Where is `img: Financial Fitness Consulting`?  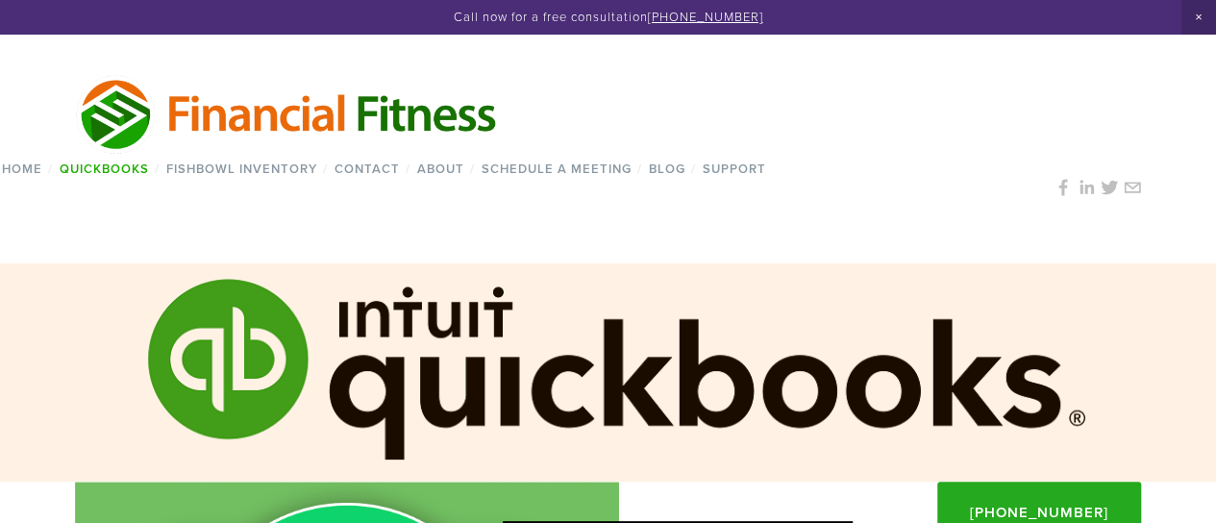 img: Financial Fitness Consulting is located at coordinates (287, 113).